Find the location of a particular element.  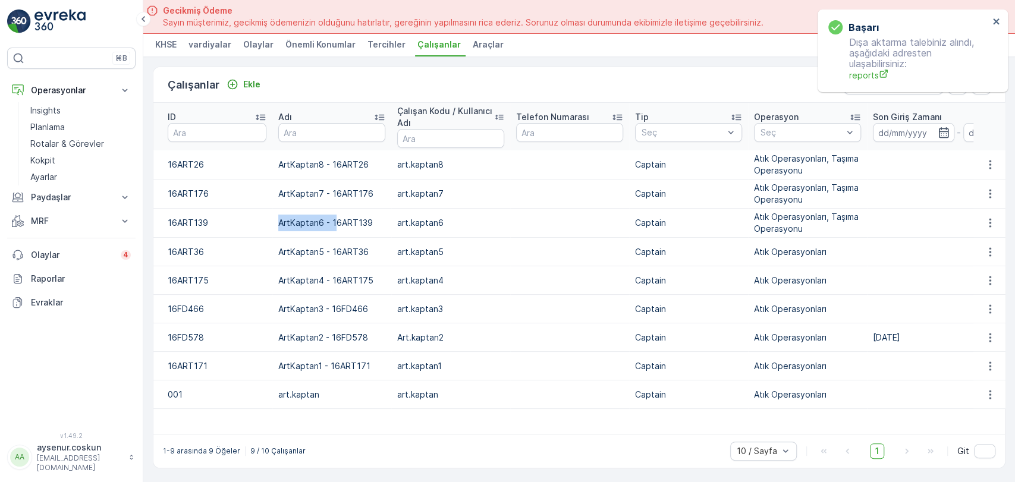

p: Telefon Numarası is located at coordinates (552, 117).